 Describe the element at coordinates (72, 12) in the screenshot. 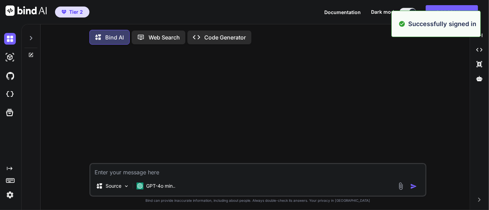

I see `button: premiumTier 2` at that location.